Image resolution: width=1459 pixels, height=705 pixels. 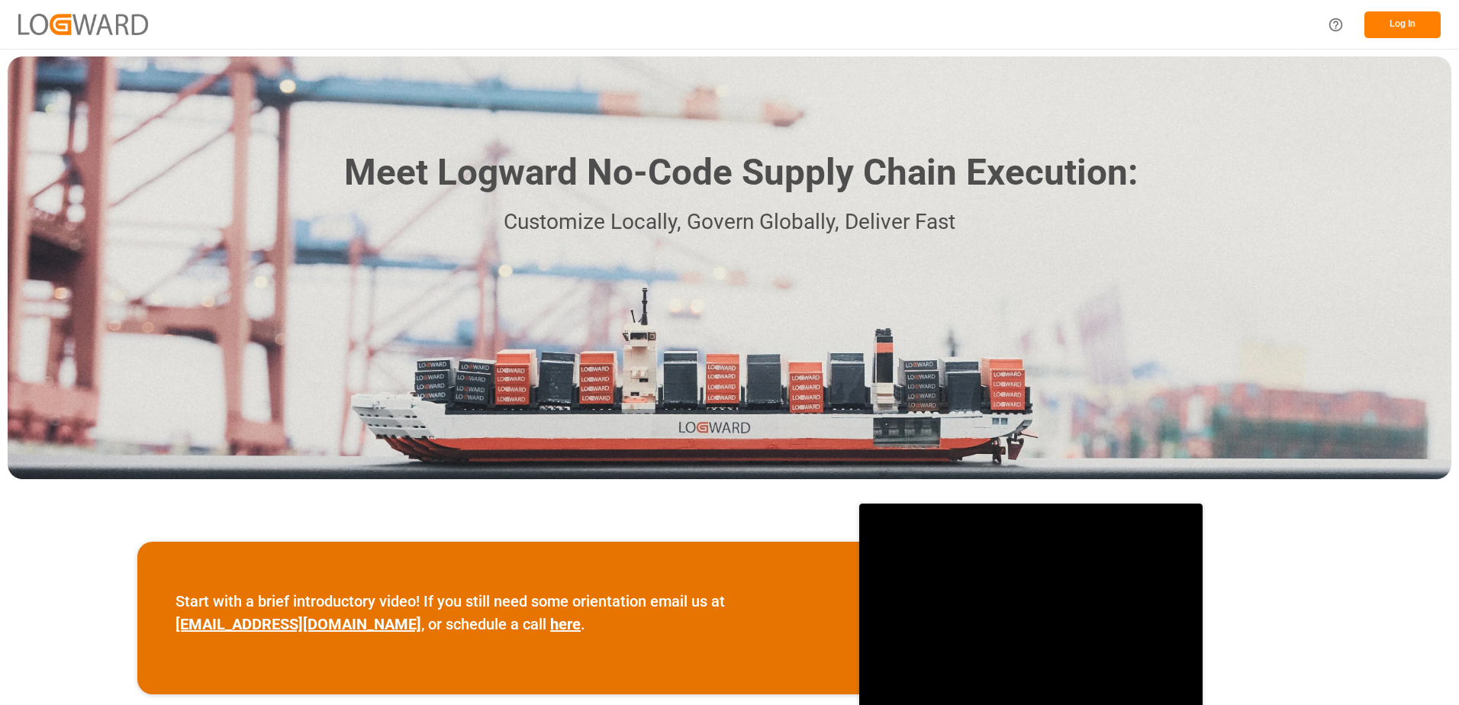 I want to click on button: Log In, so click(x=1402, y=24).